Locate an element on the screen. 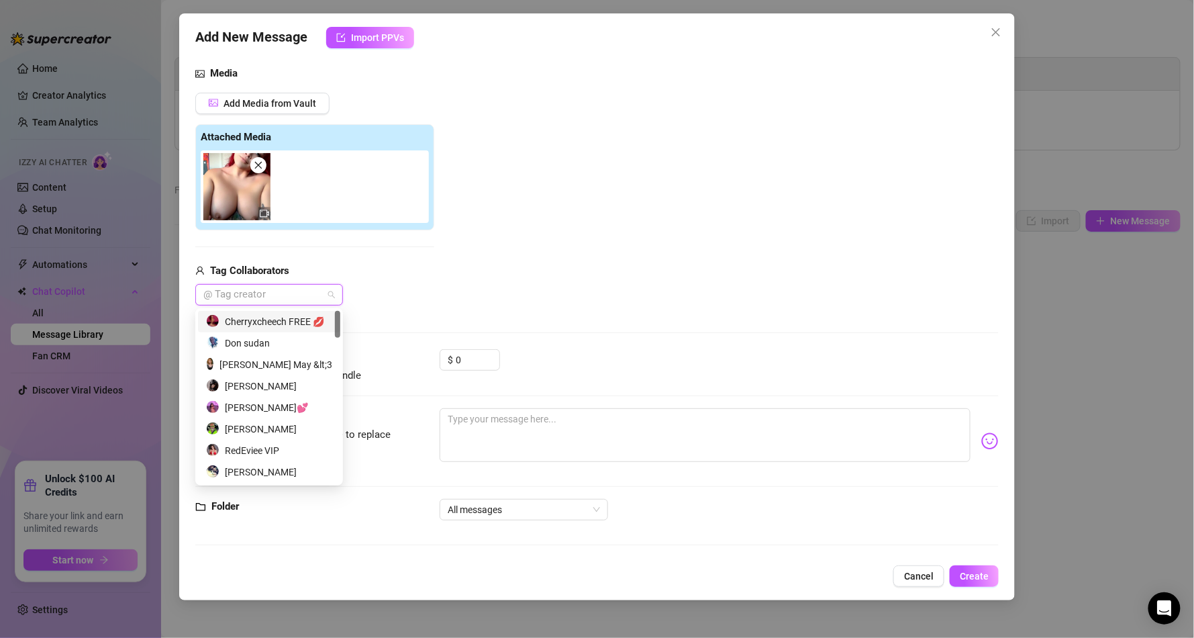 The image size is (1194, 638). span: Close is located at coordinates (996, 32).